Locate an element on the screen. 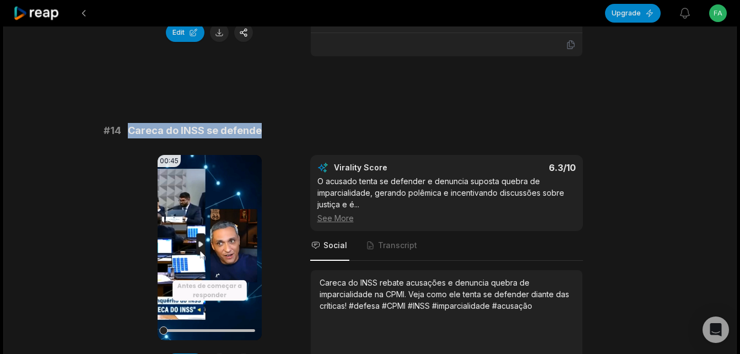  span: # 14 is located at coordinates (112, 131).